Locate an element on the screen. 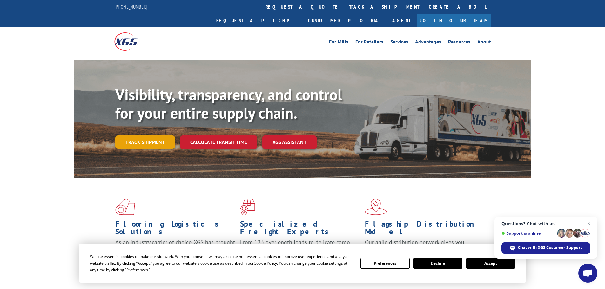 This screenshot has width=605, height=289. a: Request a pickup is located at coordinates (257, 20).